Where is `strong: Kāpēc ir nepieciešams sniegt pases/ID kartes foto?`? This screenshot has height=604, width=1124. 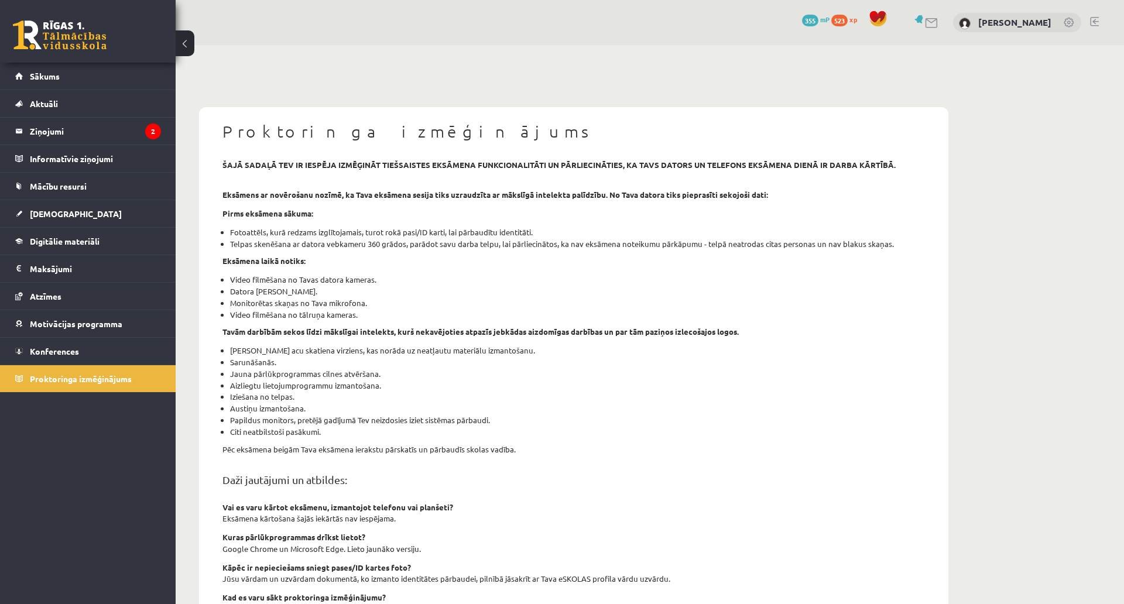 strong: Kāpēc ir nepieciešams sniegt pases/ID kartes foto? is located at coordinates (317, 567).